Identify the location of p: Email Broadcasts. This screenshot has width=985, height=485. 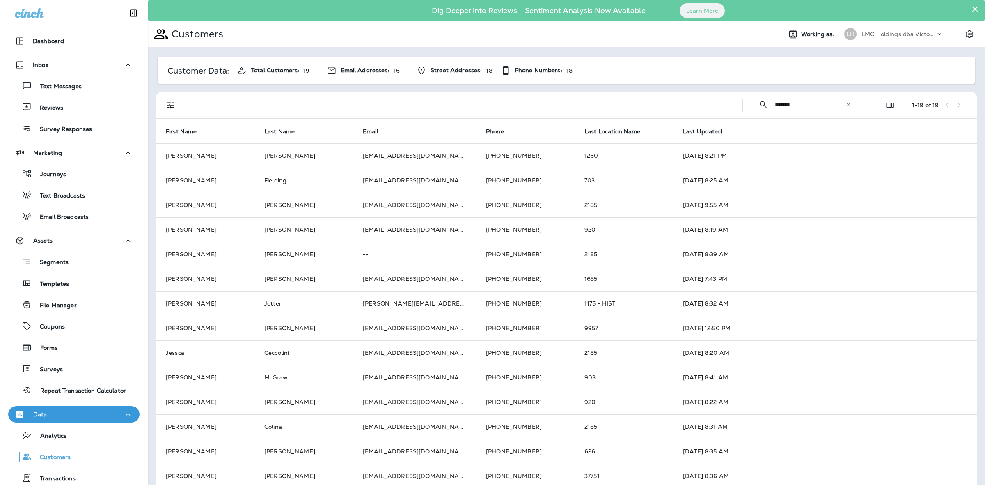
(60, 217).